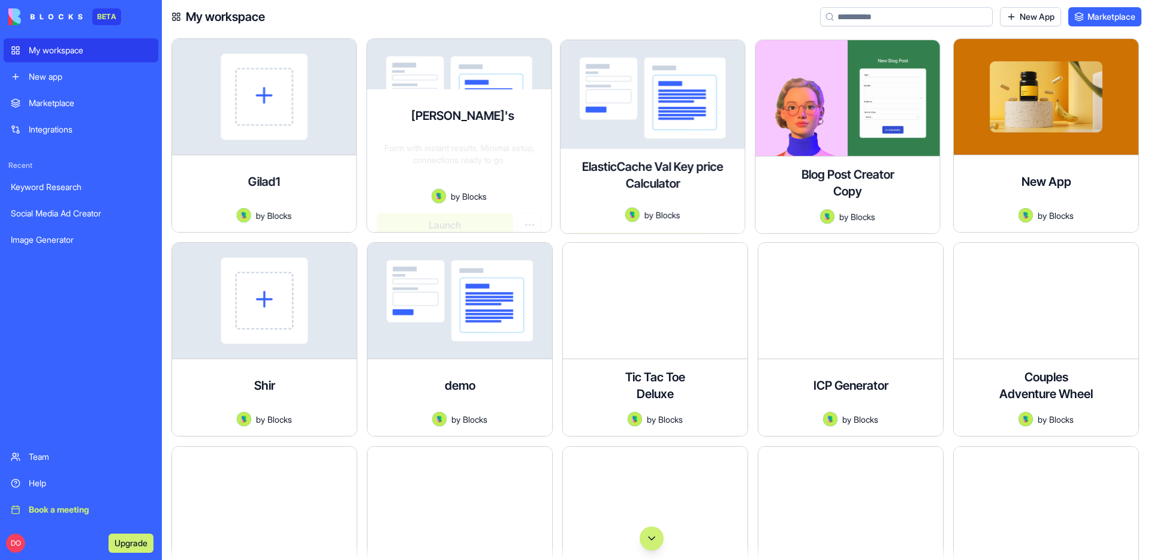 Image resolution: width=1151 pixels, height=560 pixels. Describe the element at coordinates (90, 77) in the screenshot. I see `div: New app` at that location.